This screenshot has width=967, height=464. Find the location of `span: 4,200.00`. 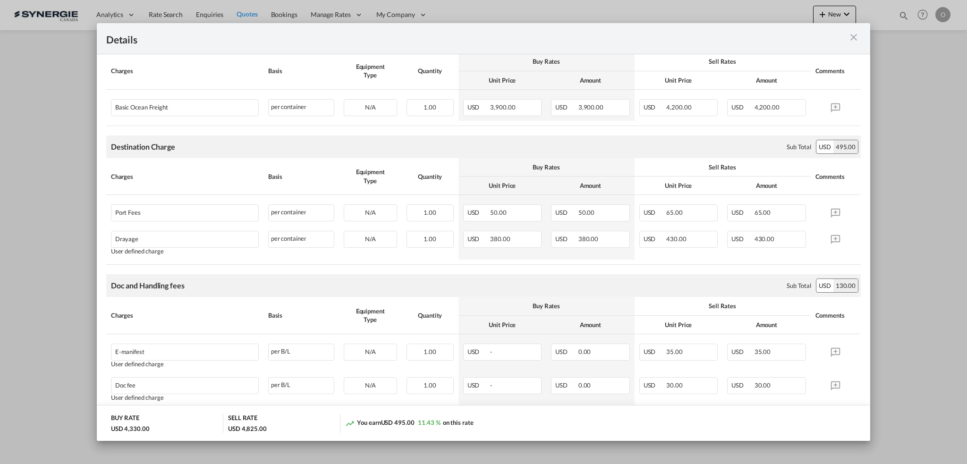

span: 4,200.00 is located at coordinates (678, 107).